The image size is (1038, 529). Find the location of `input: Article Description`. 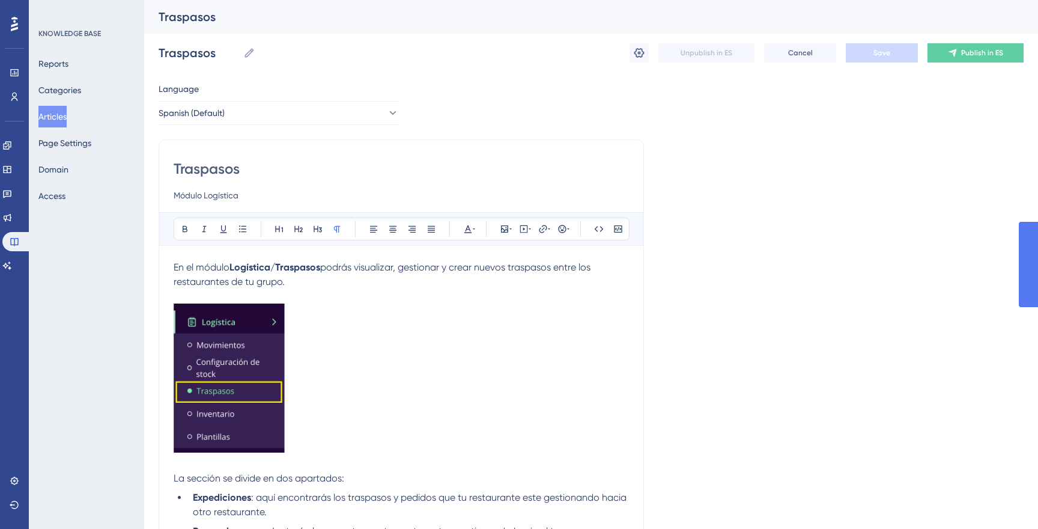

input: Article Description is located at coordinates (401, 195).